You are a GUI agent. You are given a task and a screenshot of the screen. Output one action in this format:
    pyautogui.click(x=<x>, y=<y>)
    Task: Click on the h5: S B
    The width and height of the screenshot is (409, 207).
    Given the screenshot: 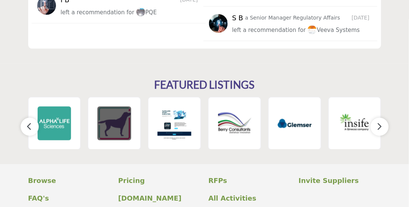 What is the action you would take?
    pyautogui.click(x=238, y=18)
    